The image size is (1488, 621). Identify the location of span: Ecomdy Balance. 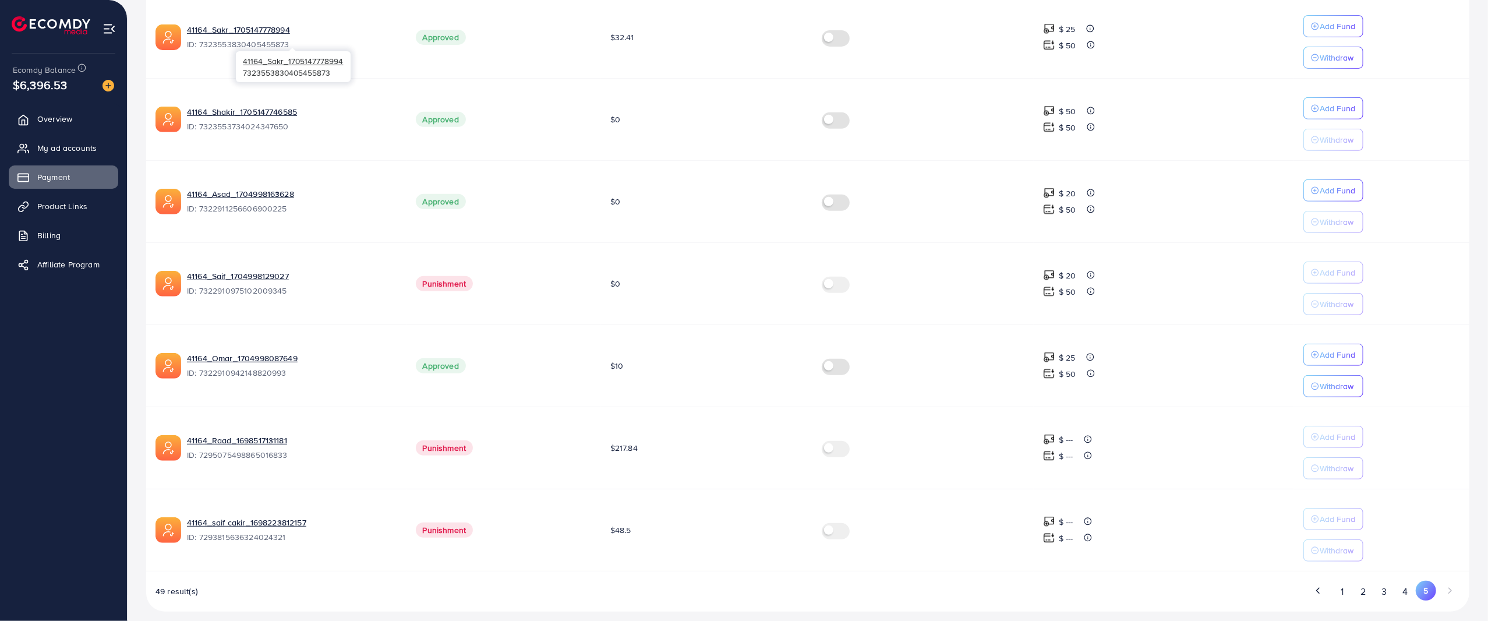
(44, 70).